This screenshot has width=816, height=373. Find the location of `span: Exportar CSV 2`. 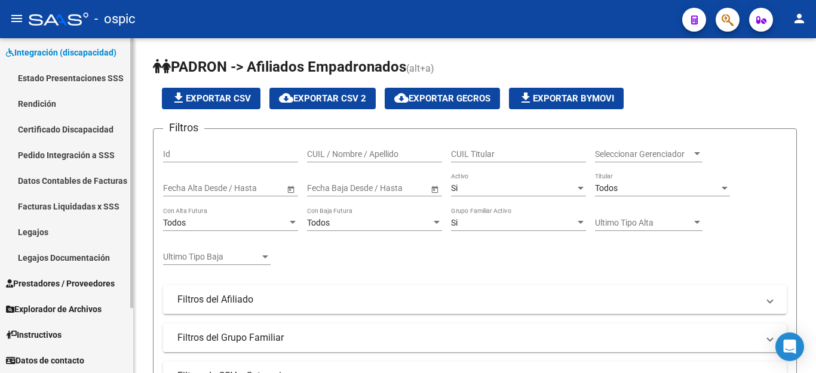

span: Exportar CSV 2 is located at coordinates (323, 99).